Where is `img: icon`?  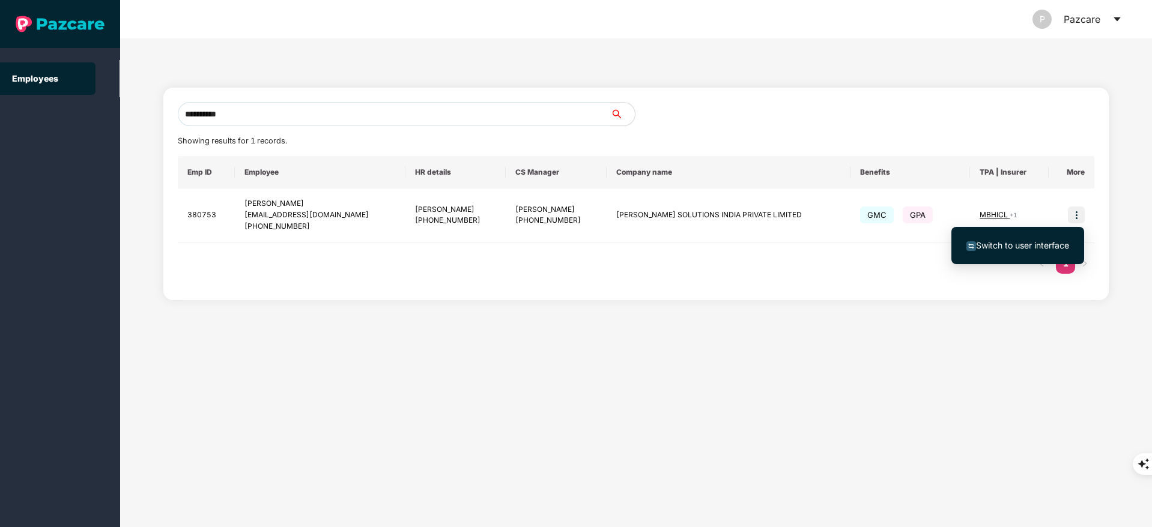 img: icon is located at coordinates (1076, 215).